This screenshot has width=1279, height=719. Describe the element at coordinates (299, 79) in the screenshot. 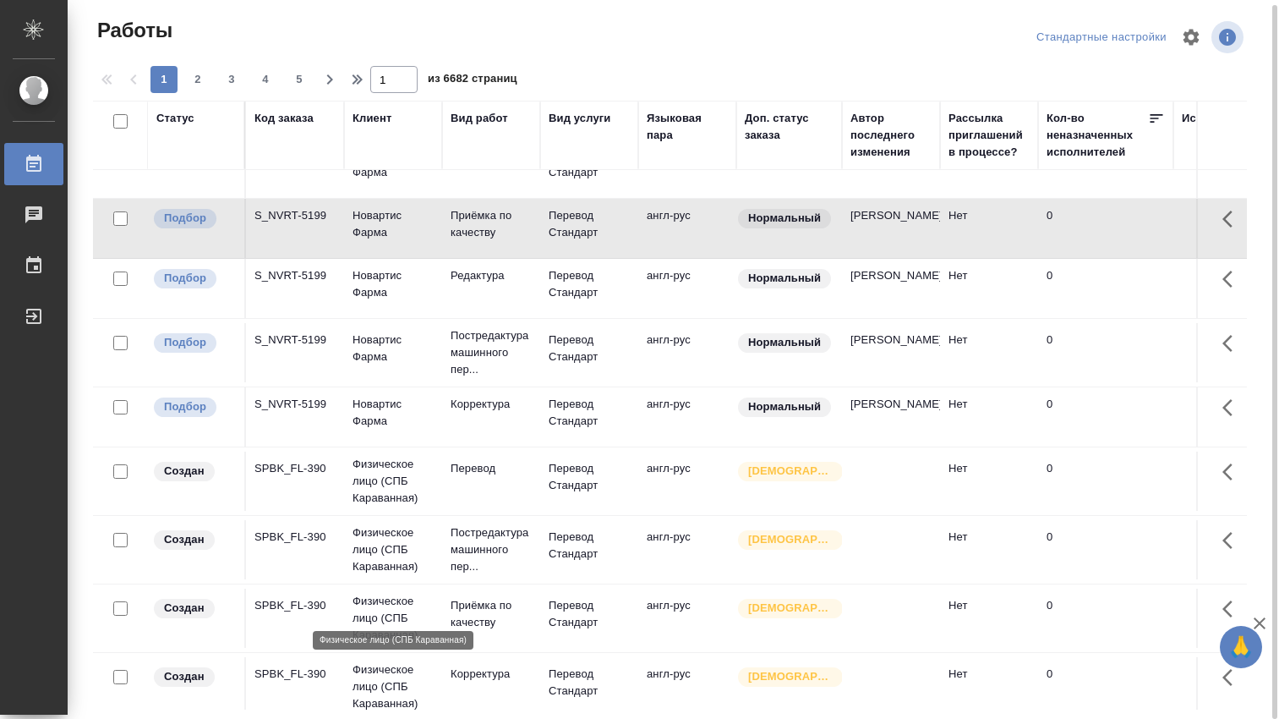

I see `span: 5` at that location.